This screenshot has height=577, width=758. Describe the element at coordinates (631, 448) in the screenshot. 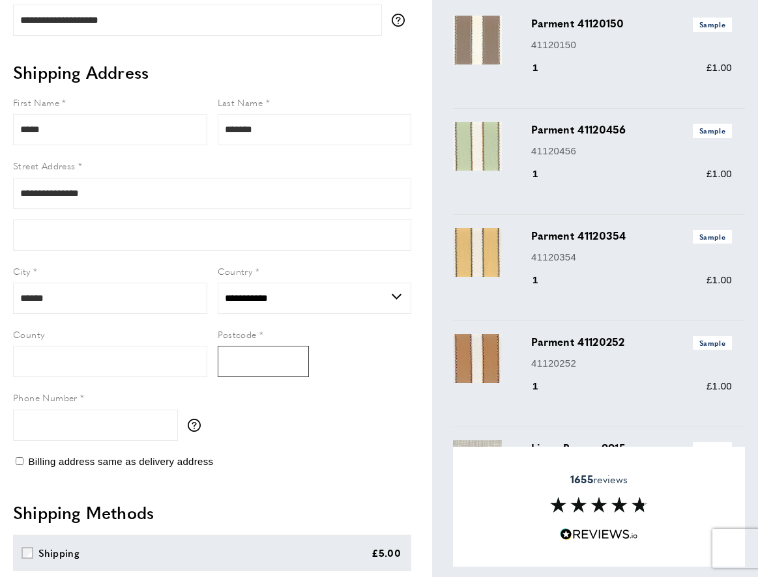

I see `h3: Linen Breeze 9915` at that location.